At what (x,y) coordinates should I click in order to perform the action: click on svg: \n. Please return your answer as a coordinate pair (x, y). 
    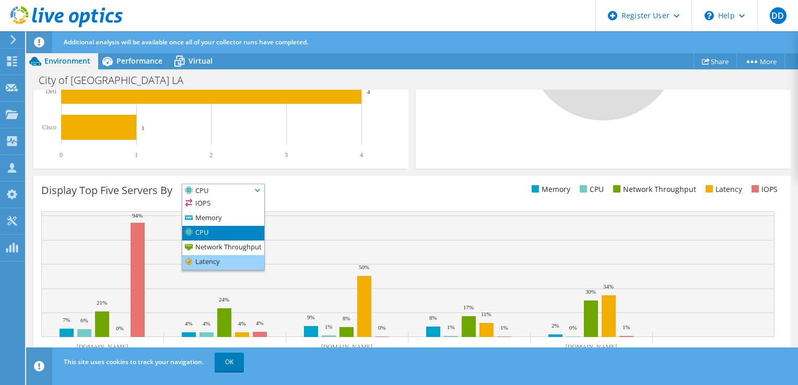
    Looking at the image, I should click on (709, 16).